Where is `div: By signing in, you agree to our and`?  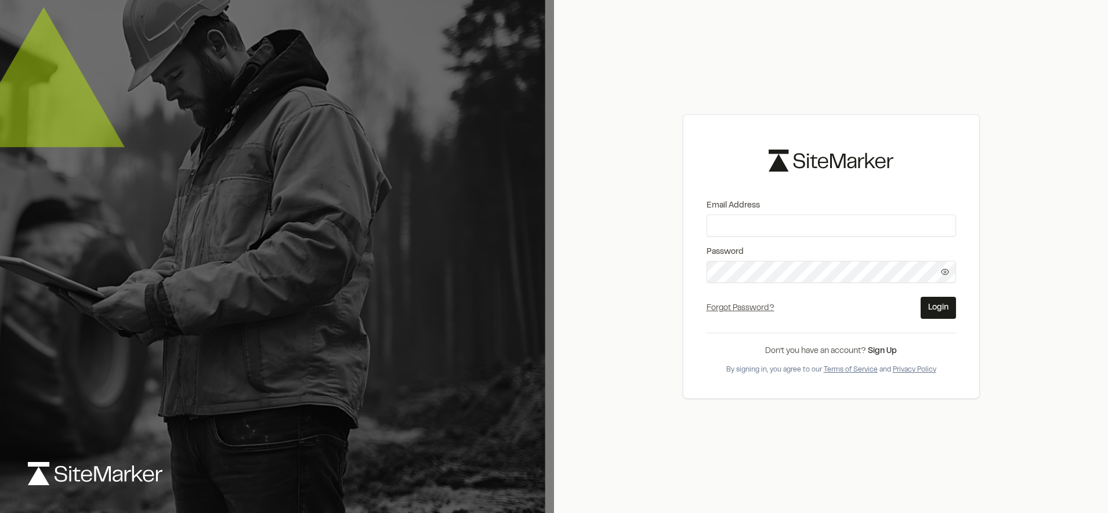
div: By signing in, you agree to our and is located at coordinates (831, 370).